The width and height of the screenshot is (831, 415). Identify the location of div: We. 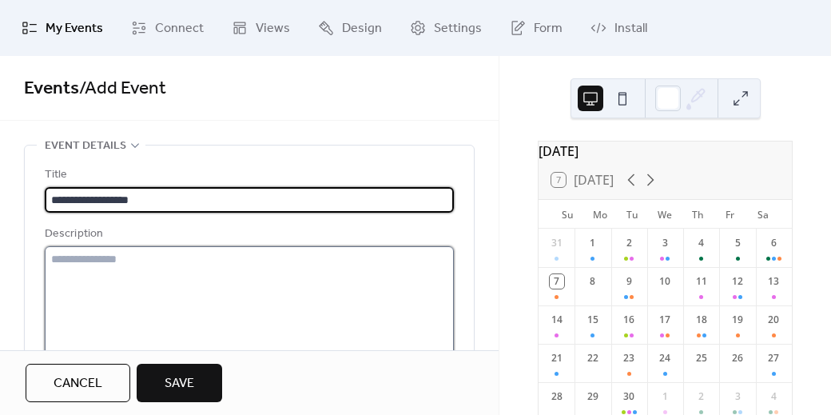
(665, 214).